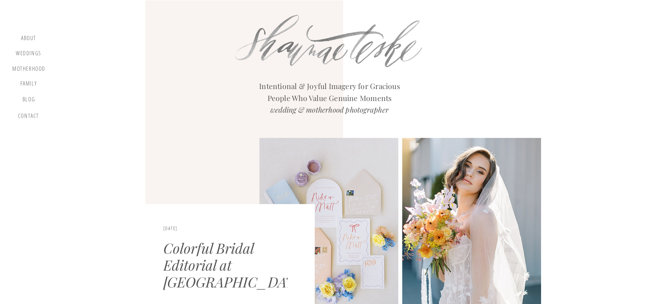 The image size is (659, 304). What do you see at coordinates (28, 39) in the screenshot?
I see `div: about` at bounding box center [28, 39].